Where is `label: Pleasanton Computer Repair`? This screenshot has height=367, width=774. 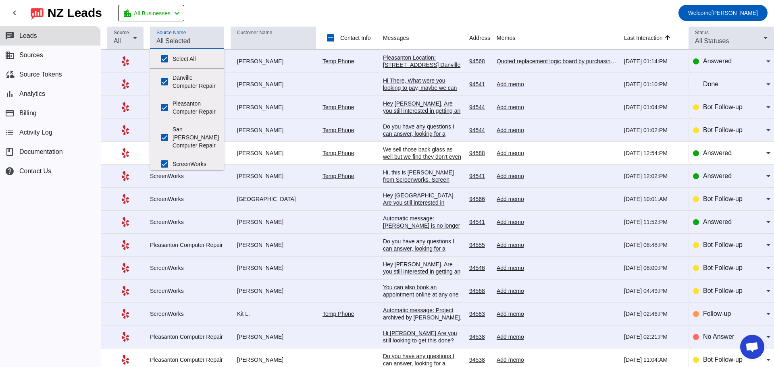 label: Pleasanton Computer Repair is located at coordinates (195, 108).